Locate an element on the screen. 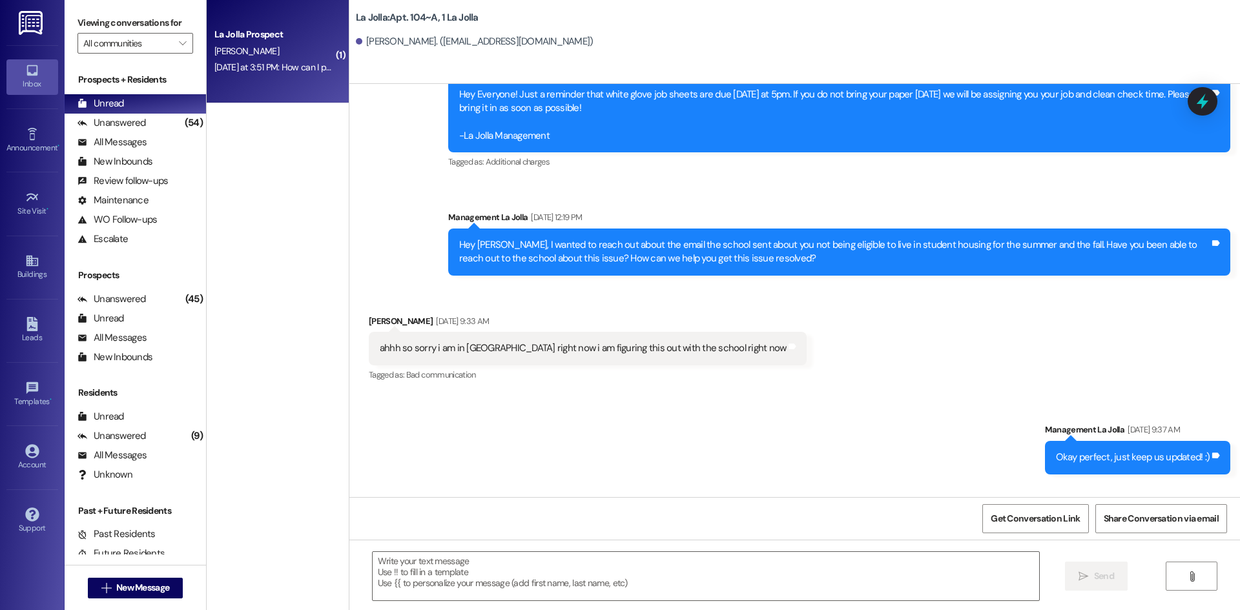 This screenshot has width=1240, height=610. input: All communities is located at coordinates (128, 43).